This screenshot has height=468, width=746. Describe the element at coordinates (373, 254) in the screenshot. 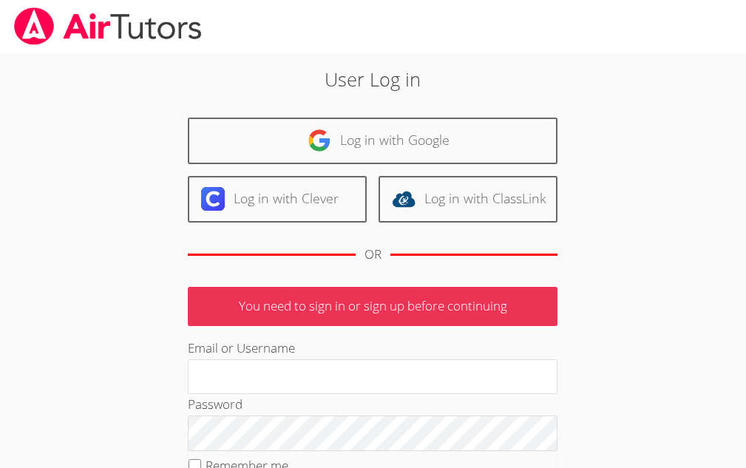

I see `div: OR` at that location.